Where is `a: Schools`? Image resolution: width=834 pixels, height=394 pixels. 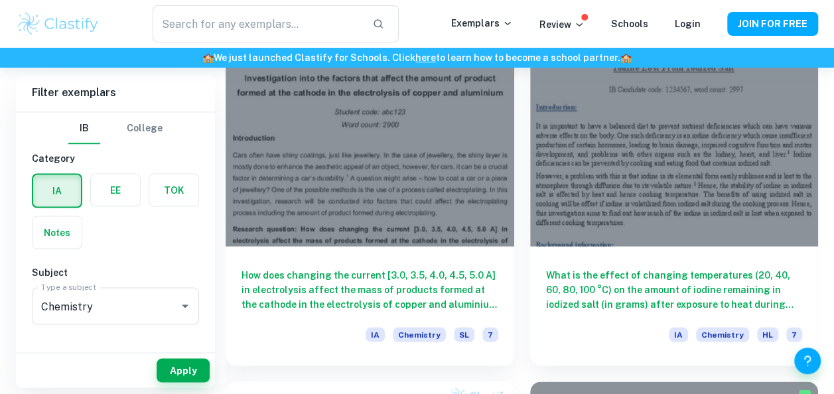
a: Schools is located at coordinates (630, 24).